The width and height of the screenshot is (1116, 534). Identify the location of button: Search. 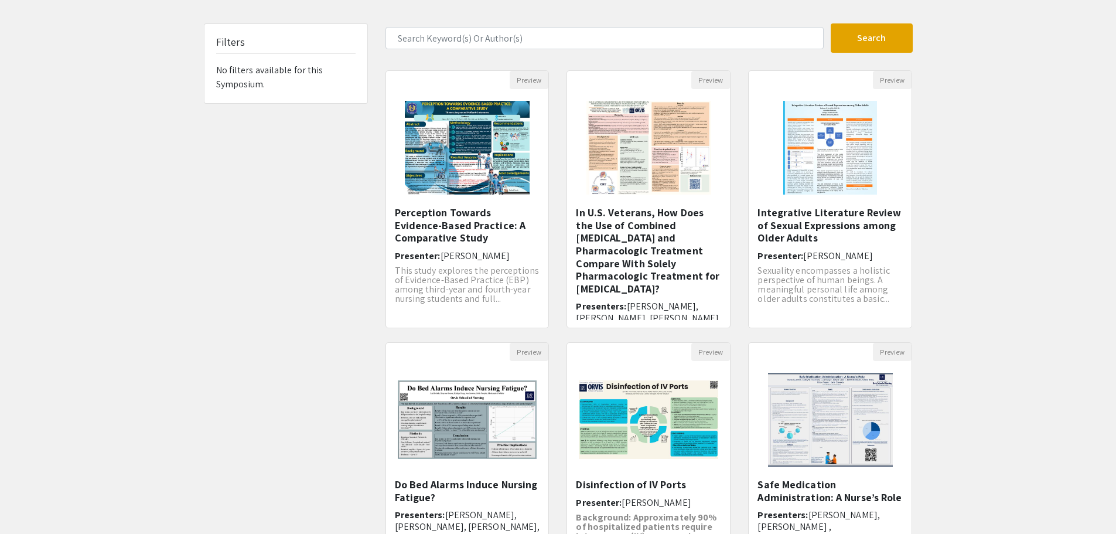
(872, 38).